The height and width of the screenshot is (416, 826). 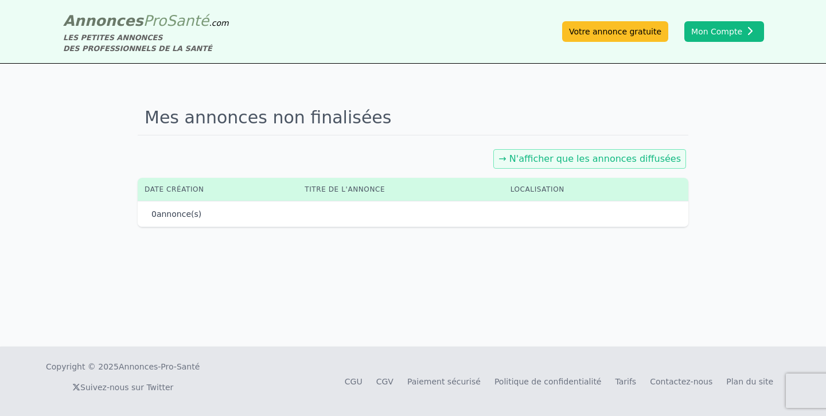 I want to click on a: Suivez-nous sur Twitter, so click(x=123, y=387).